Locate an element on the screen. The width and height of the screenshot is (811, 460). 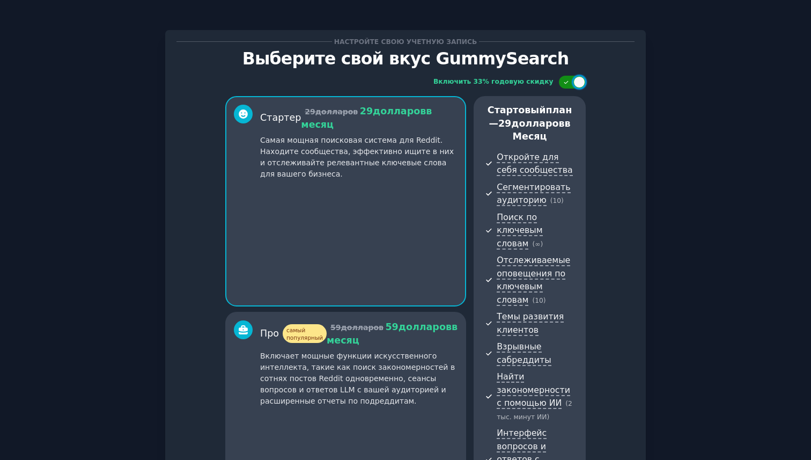
font: Включает мощные функции искусственного интеллекта, такие как поиск закономерностей в сотнях посто... is located at coordinates (357, 378).